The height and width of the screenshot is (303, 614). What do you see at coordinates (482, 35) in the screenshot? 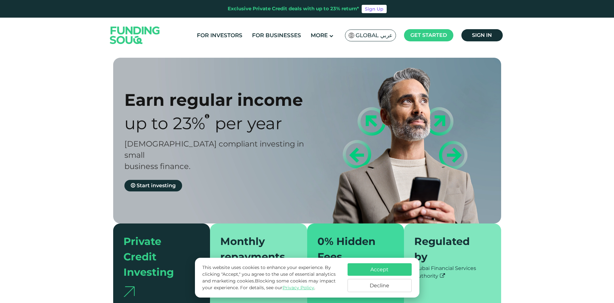
I see `span: Sign in` at bounding box center [482, 35].